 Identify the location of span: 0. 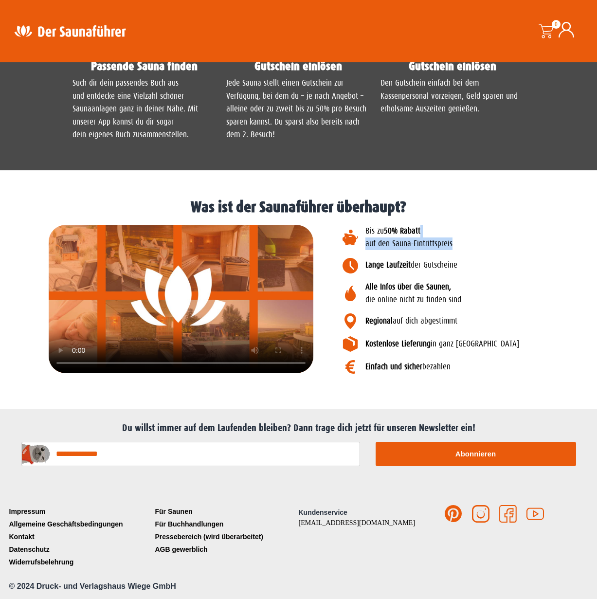
(556, 24).